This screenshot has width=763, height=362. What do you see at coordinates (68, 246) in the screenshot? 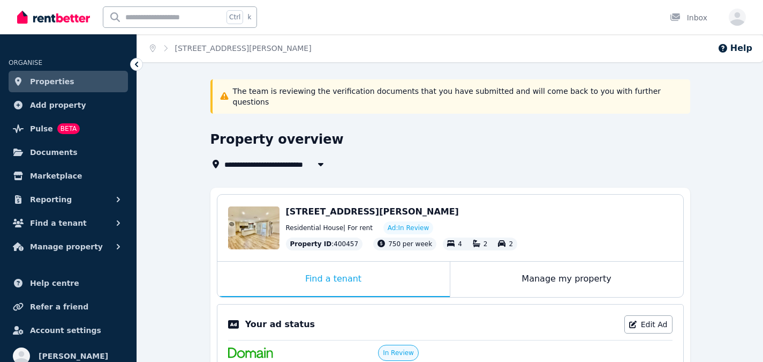
I see `button: Manage property` at bounding box center [68, 246].